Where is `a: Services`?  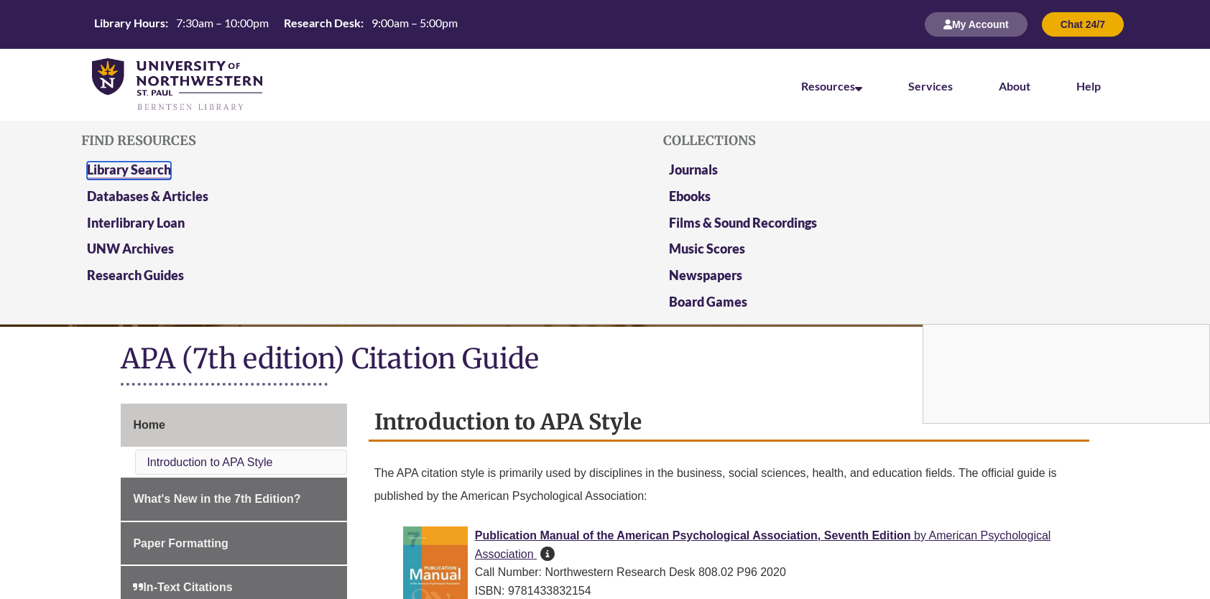
a: Services is located at coordinates (931, 86).